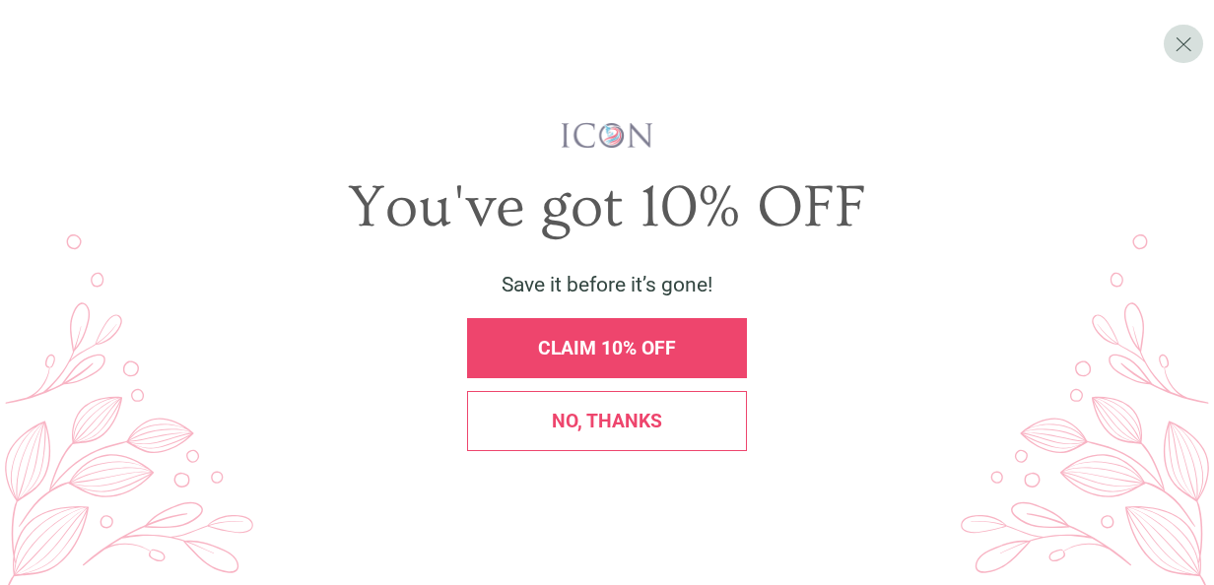 This screenshot has width=1214, height=585. I want to click on span: No, thanks, so click(607, 421).